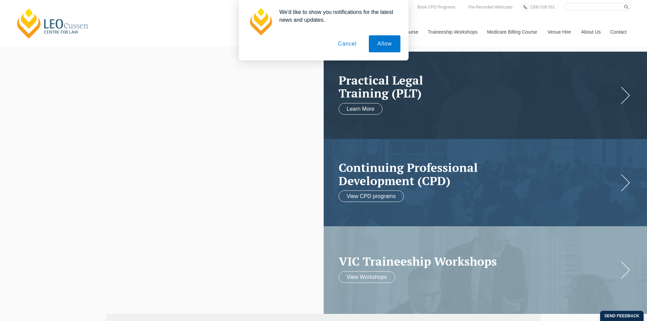 The height and width of the screenshot is (321, 647). I want to click on h2: Continuing Professional Development (CPD), so click(478, 174).